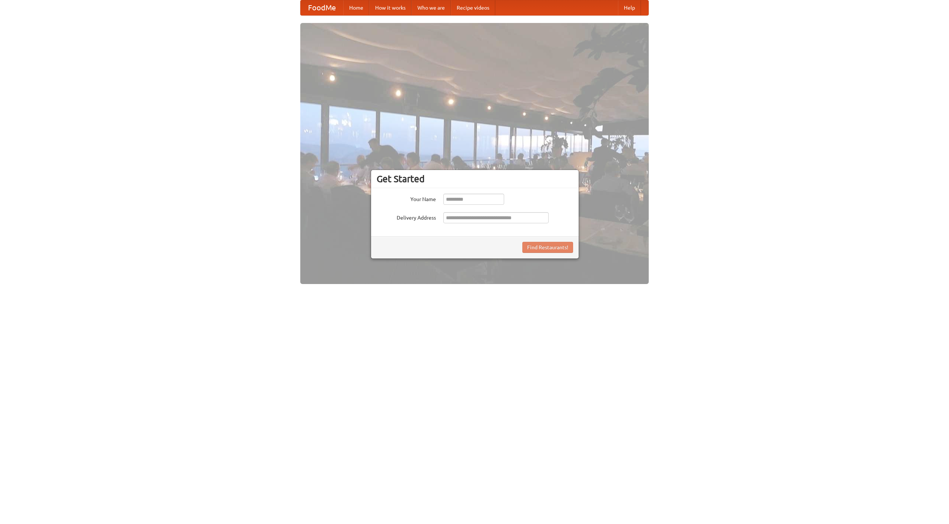 Image resolution: width=949 pixels, height=524 pixels. Describe the element at coordinates (547, 248) in the screenshot. I see `button: Find Restaurants!` at that location.